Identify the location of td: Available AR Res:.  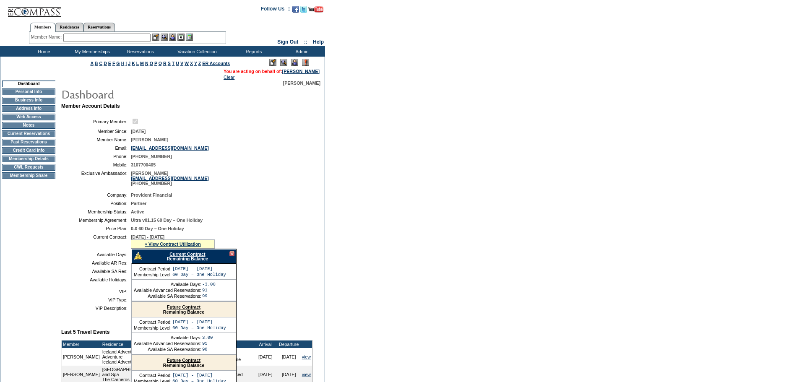
(96, 263).